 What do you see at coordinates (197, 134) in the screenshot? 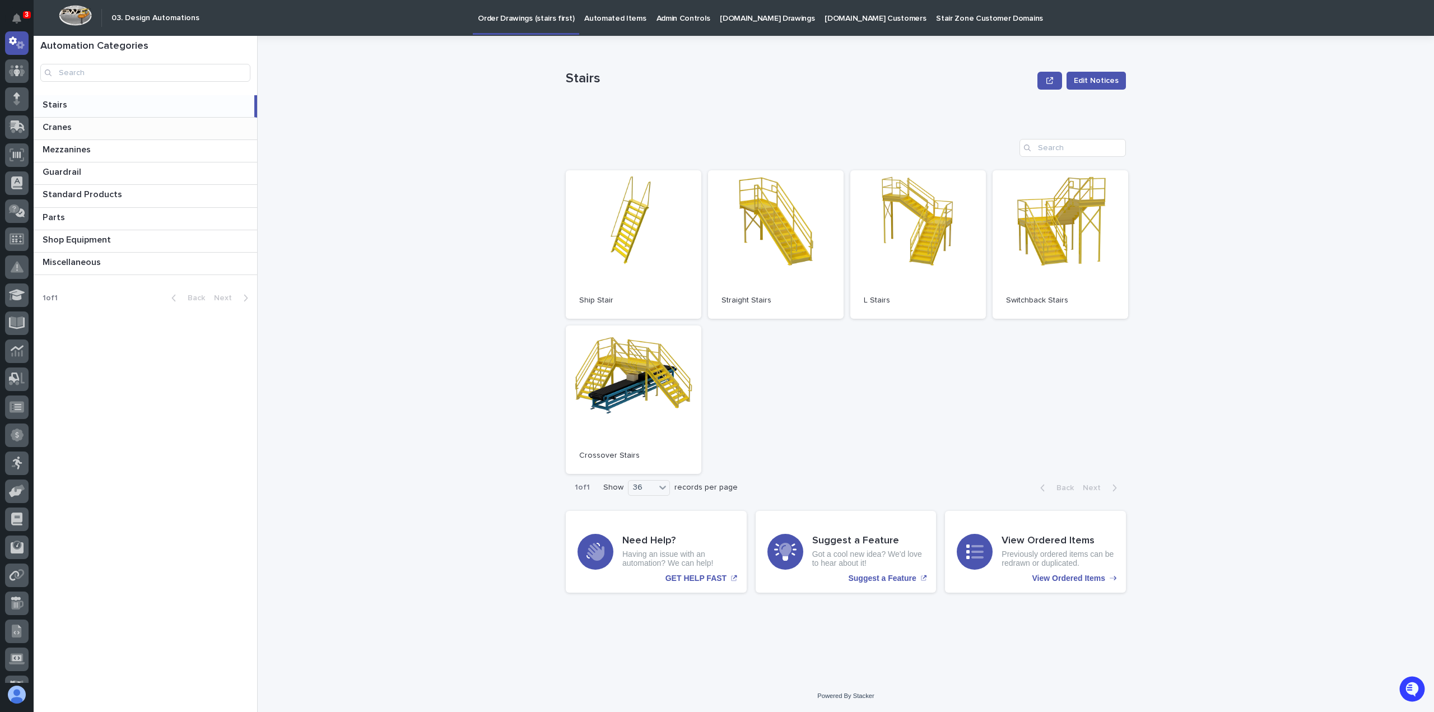
I see `button: Start new chat` at bounding box center [197, 134].